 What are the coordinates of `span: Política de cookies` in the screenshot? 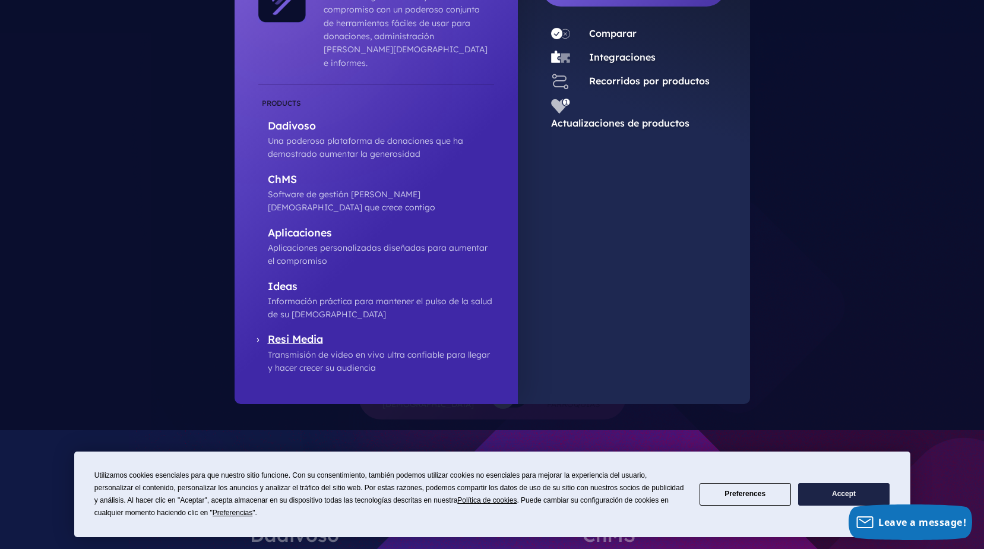 It's located at (487, 500).